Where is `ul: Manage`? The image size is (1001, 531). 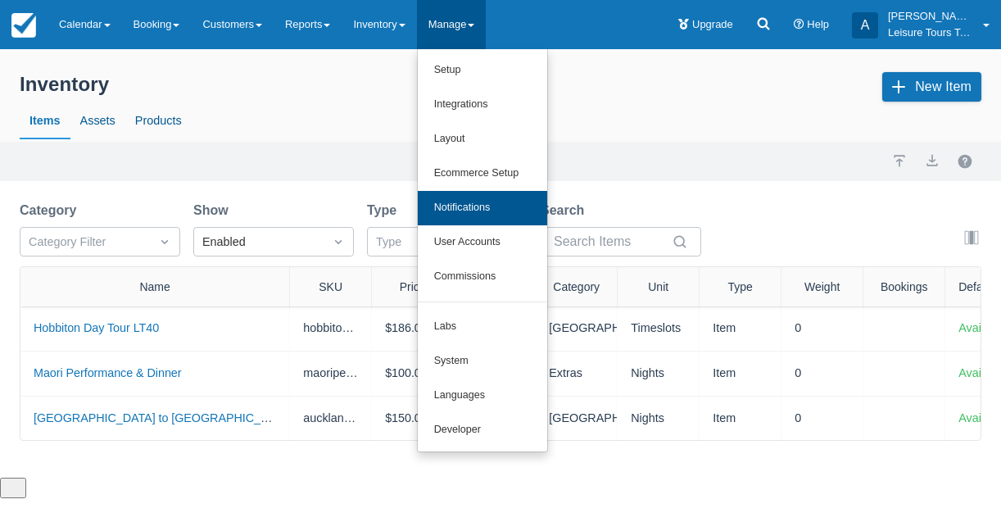 ul: Manage is located at coordinates (483, 251).